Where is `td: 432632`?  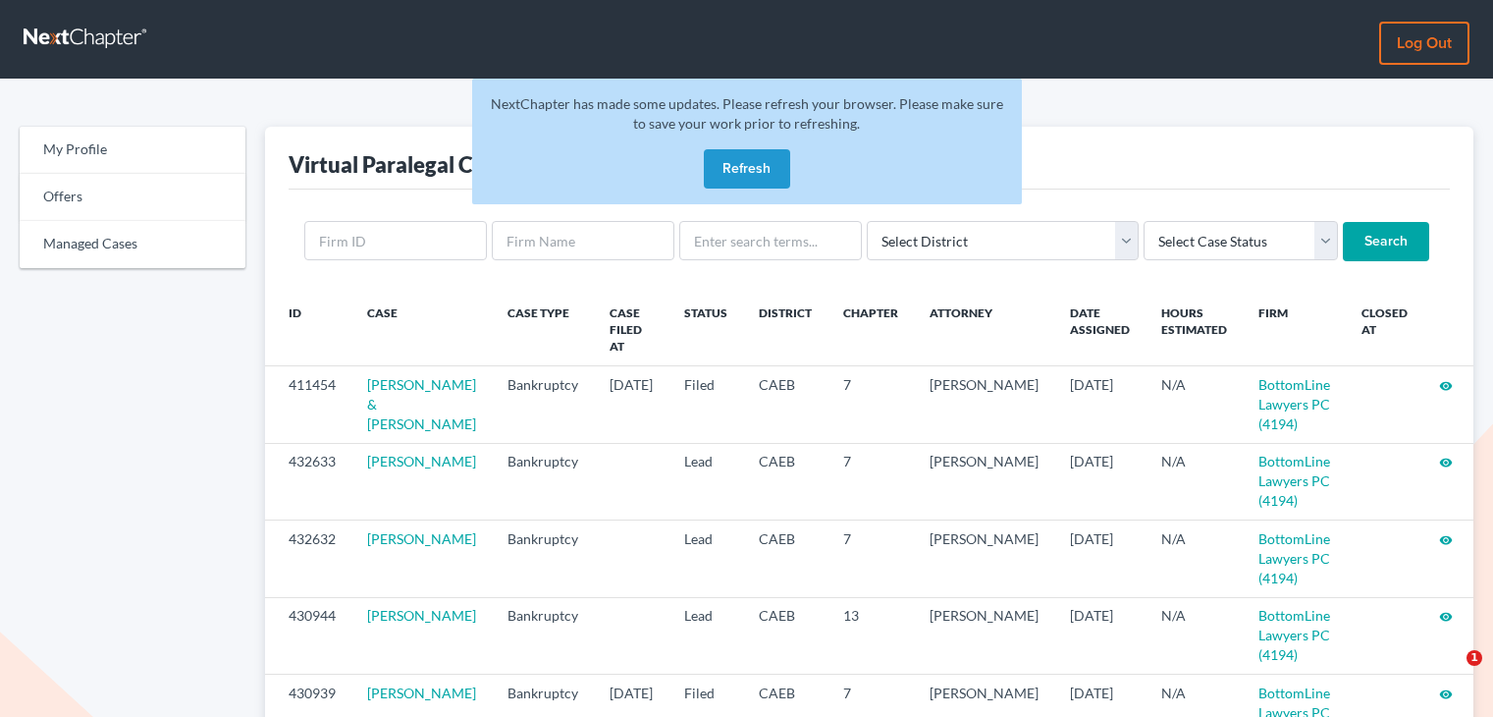 td: 432632 is located at coordinates (308, 559).